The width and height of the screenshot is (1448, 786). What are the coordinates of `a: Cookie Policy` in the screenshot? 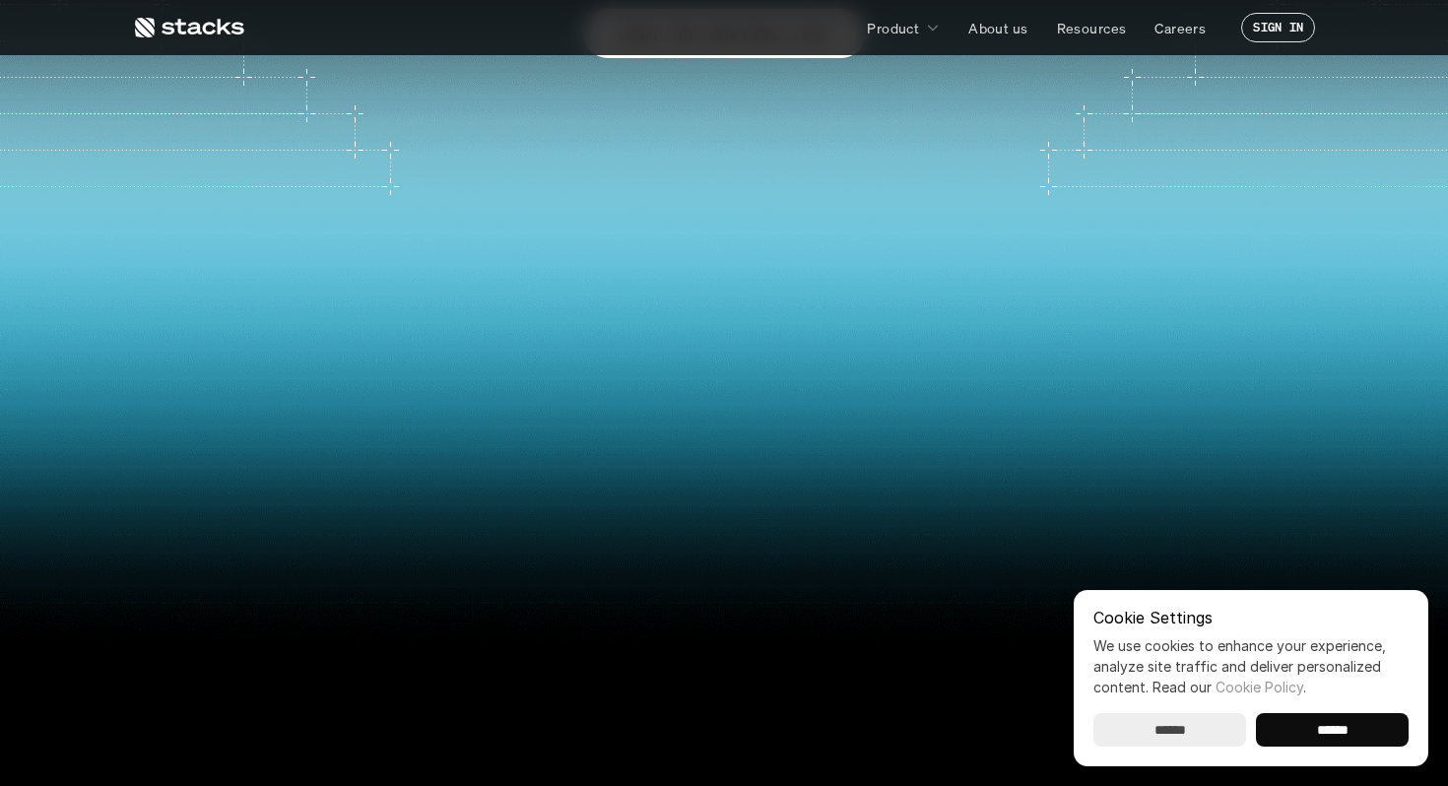 It's located at (1259, 686).